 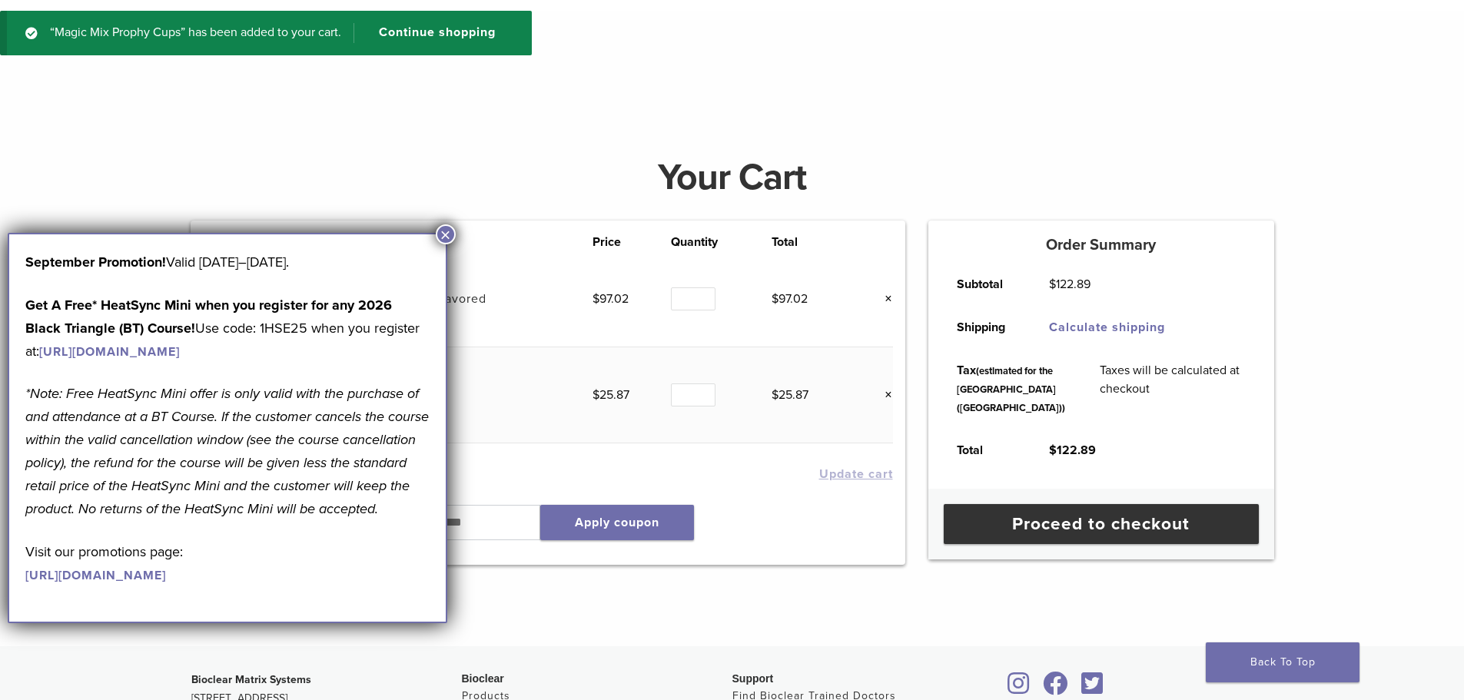 What do you see at coordinates (483, 678) in the screenshot?
I see `span: Bioclear` at bounding box center [483, 678].